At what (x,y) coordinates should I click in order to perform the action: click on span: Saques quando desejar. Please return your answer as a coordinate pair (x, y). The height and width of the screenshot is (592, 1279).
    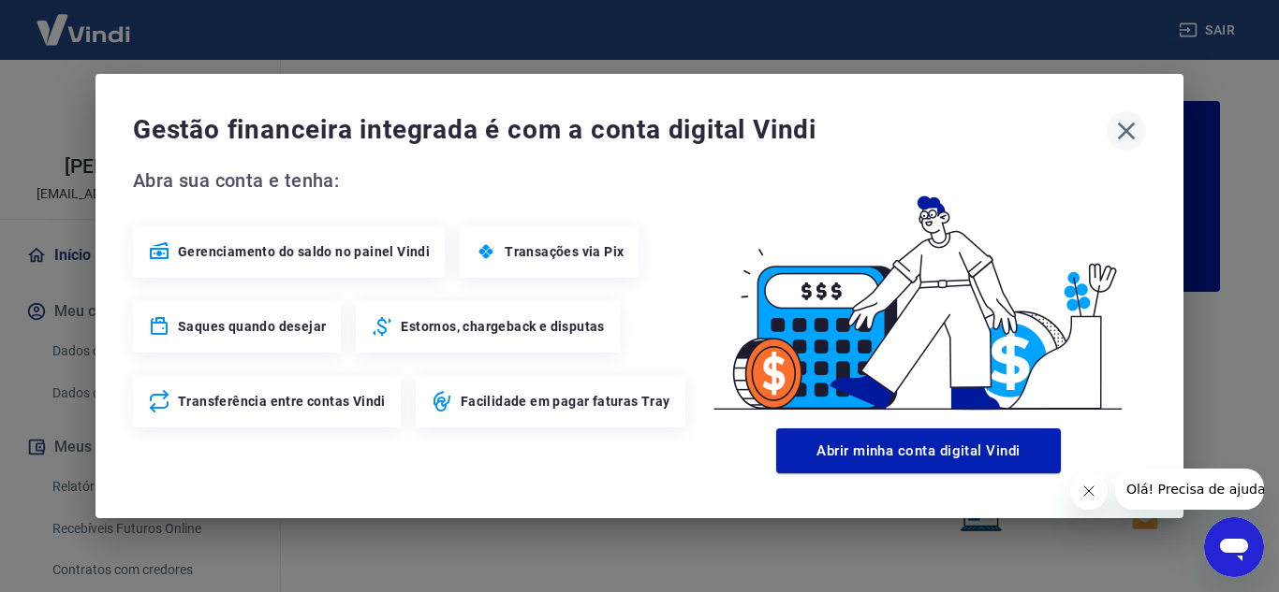
    Looking at the image, I should click on (252, 327).